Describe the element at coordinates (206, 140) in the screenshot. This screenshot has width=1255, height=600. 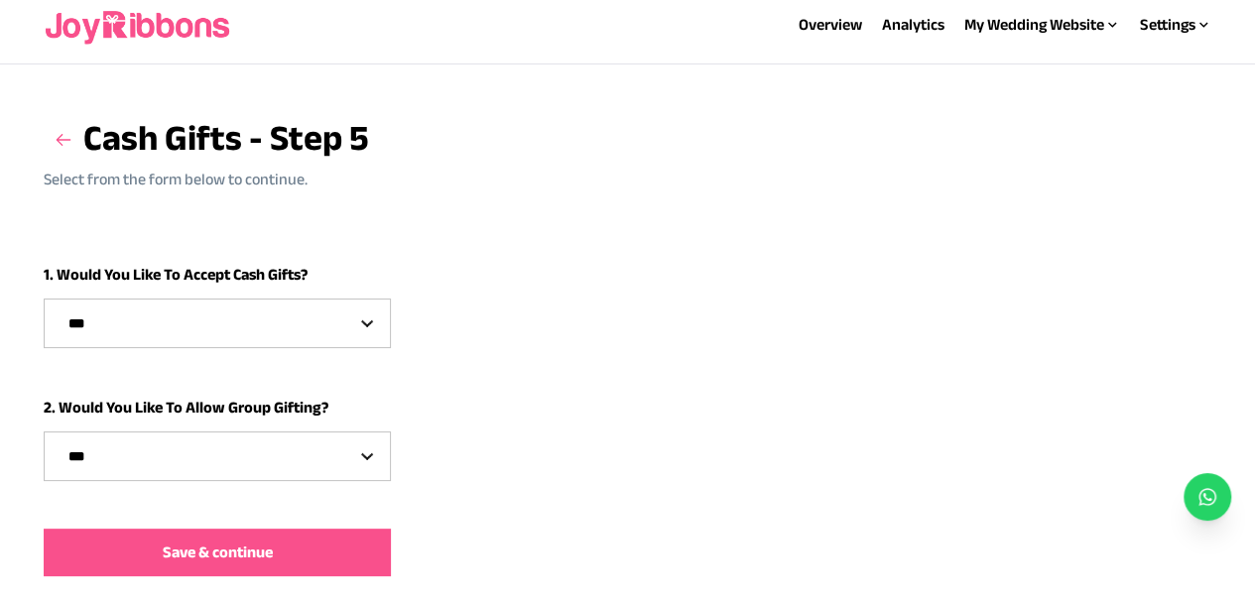
I see `h3: Cash Gifts - Step 5` at that location.